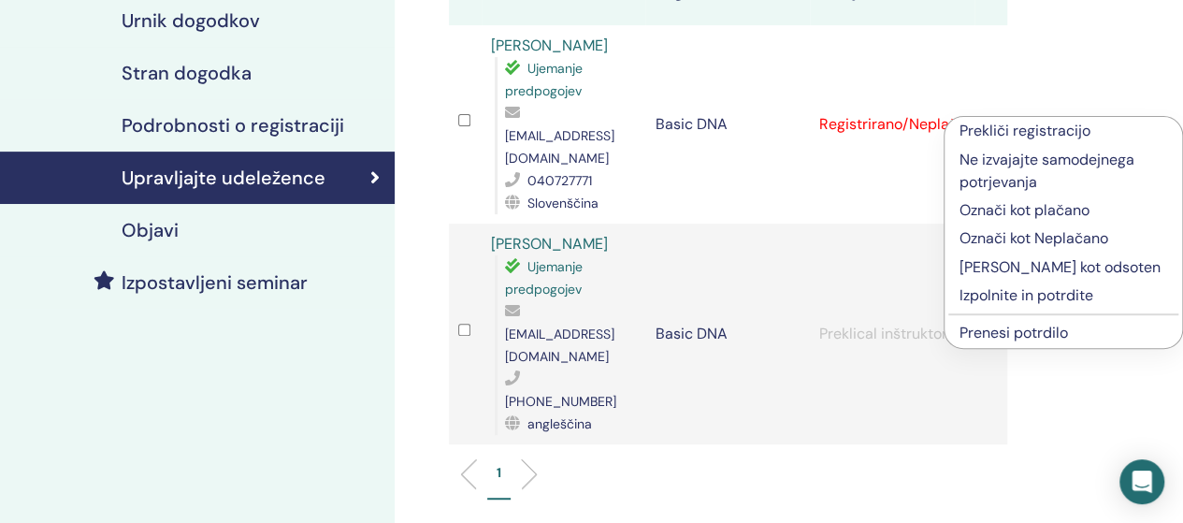 This screenshot has width=1183, height=523. I want to click on h4: Stran dogodka, so click(186, 73).